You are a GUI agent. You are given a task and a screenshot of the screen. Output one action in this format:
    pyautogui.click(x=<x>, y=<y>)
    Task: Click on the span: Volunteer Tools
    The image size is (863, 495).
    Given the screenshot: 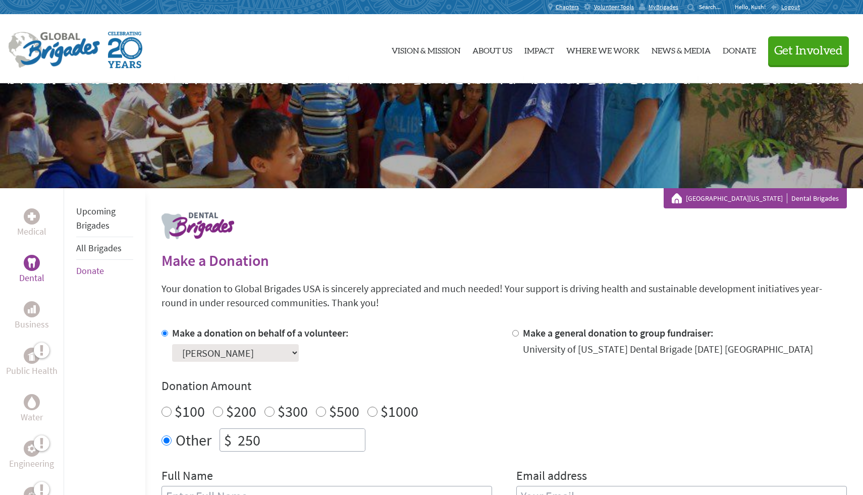 What is the action you would take?
    pyautogui.click(x=614, y=7)
    